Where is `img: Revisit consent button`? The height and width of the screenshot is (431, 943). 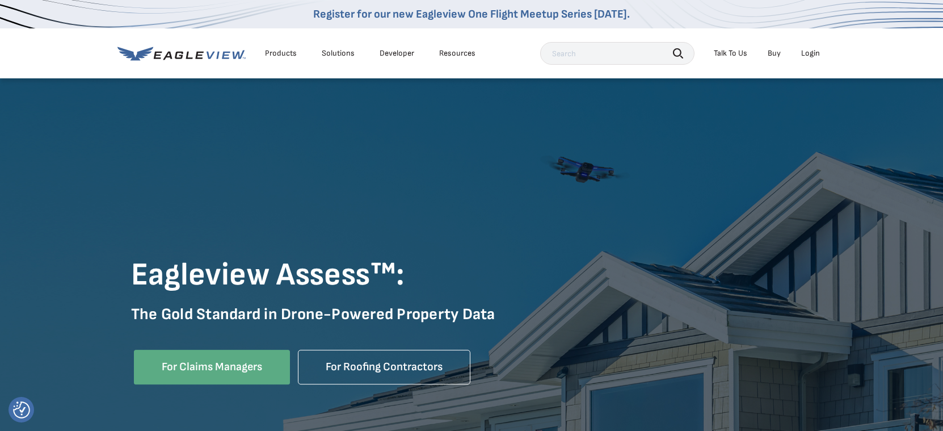
img: Revisit consent button is located at coordinates (22, 410).